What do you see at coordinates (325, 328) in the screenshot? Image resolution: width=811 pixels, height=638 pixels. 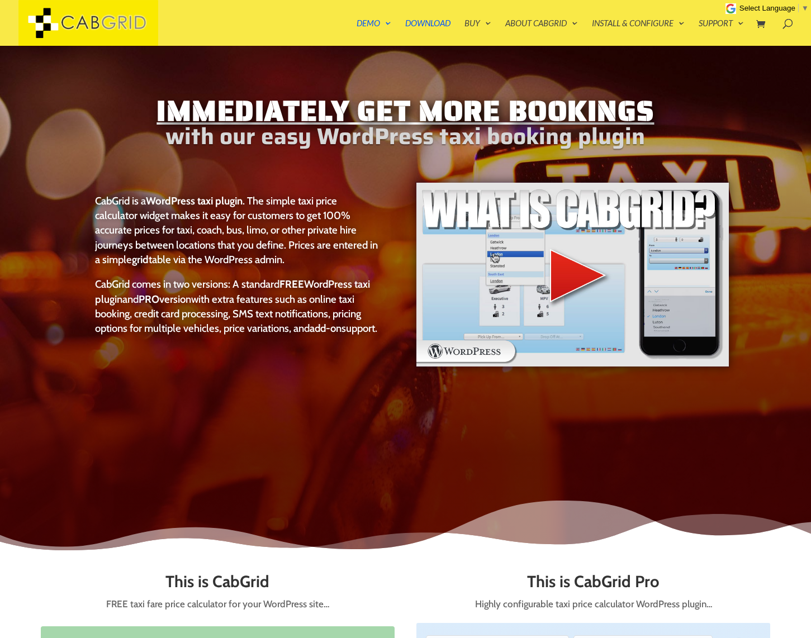 I see `a: add-on` at bounding box center [325, 328].